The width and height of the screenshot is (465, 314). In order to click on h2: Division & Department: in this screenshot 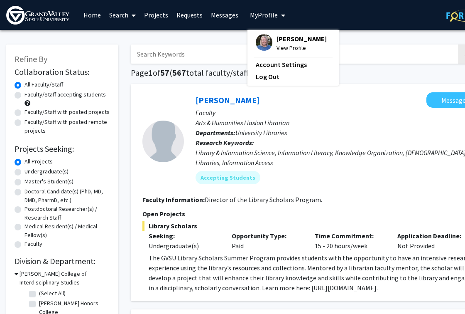, I will do `click(62, 261)`.